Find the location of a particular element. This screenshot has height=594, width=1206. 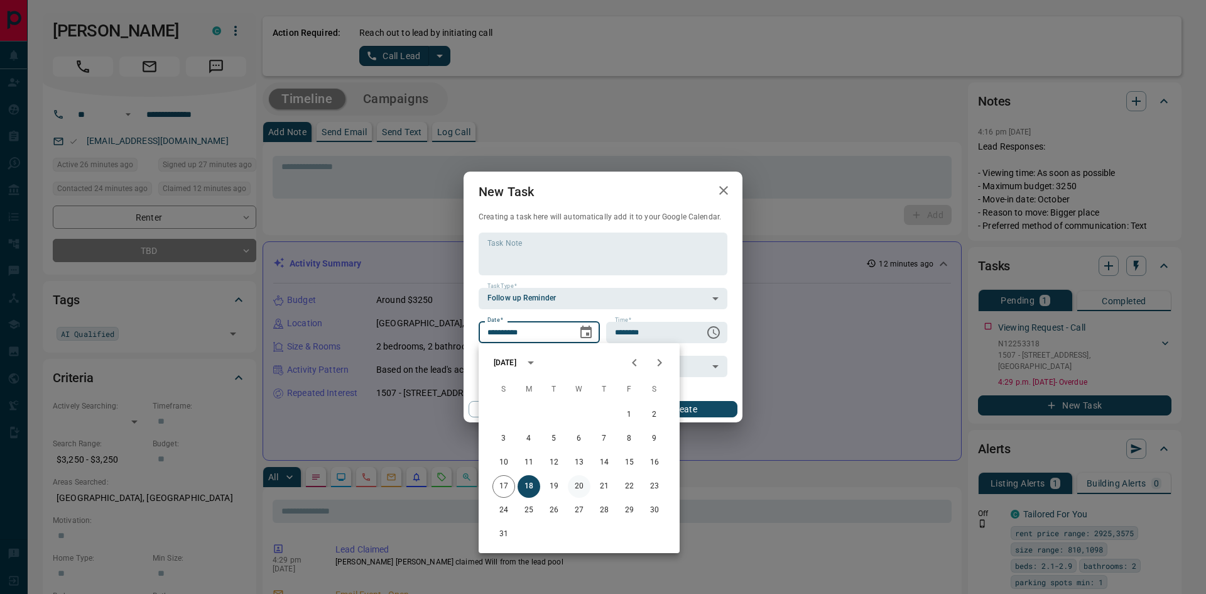

button: 16 is located at coordinates (655, 462).